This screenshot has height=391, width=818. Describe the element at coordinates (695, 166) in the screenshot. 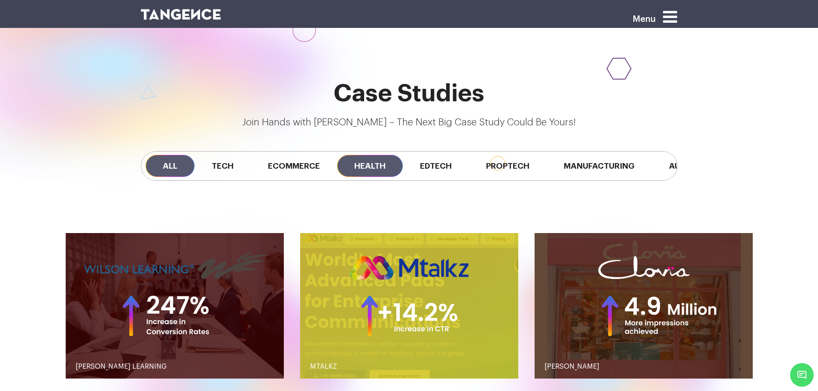

I see `span: Automobile` at that location.